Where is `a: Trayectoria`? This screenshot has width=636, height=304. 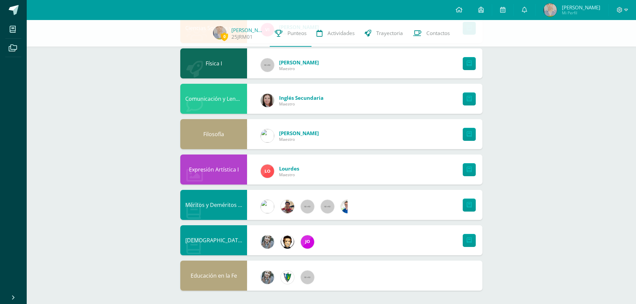
a: Trayectoria is located at coordinates (384, 33).